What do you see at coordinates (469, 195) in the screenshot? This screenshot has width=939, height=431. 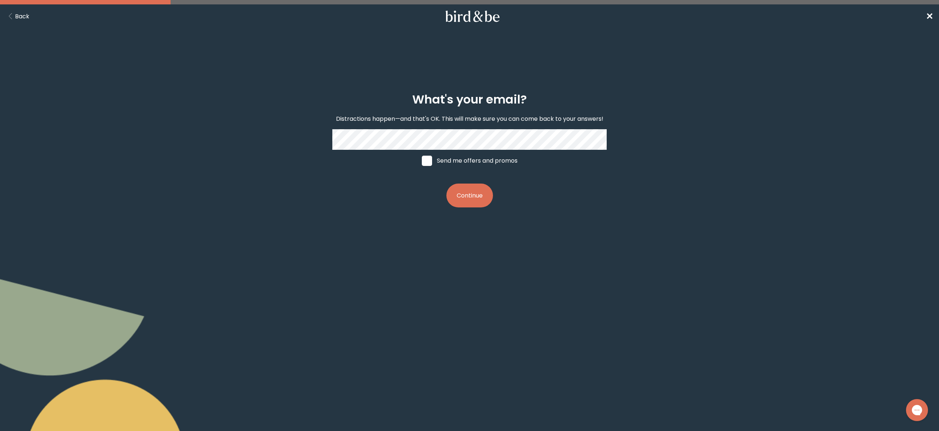 I see `button: Continue` at bounding box center [469, 195].